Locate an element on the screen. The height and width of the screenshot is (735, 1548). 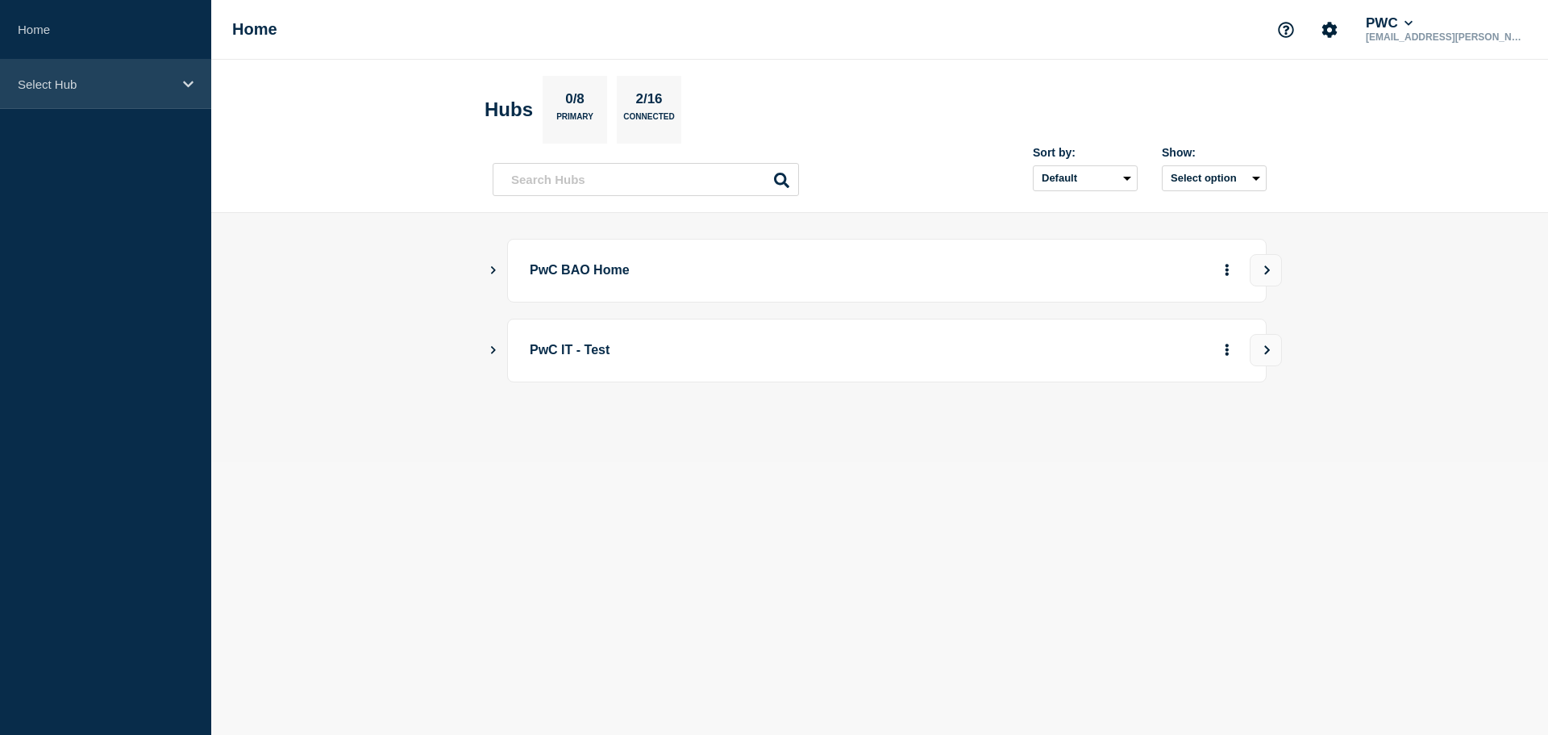
button: Support is located at coordinates (1286, 30).